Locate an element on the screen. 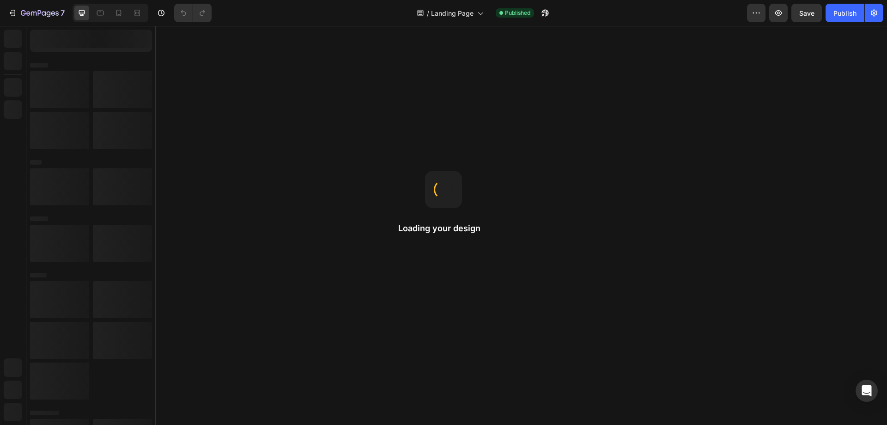 The image size is (887, 425). h2: Loading your design is located at coordinates (444, 228).